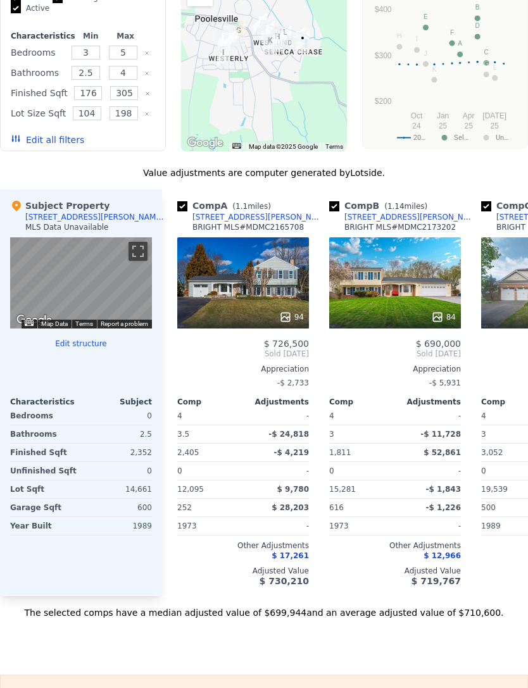  Describe the element at coordinates (117, 402) in the screenshot. I see `div: Subject` at that location.